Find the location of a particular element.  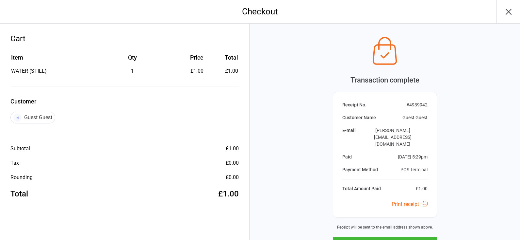

div: Subtotal is located at coordinates (20, 148).